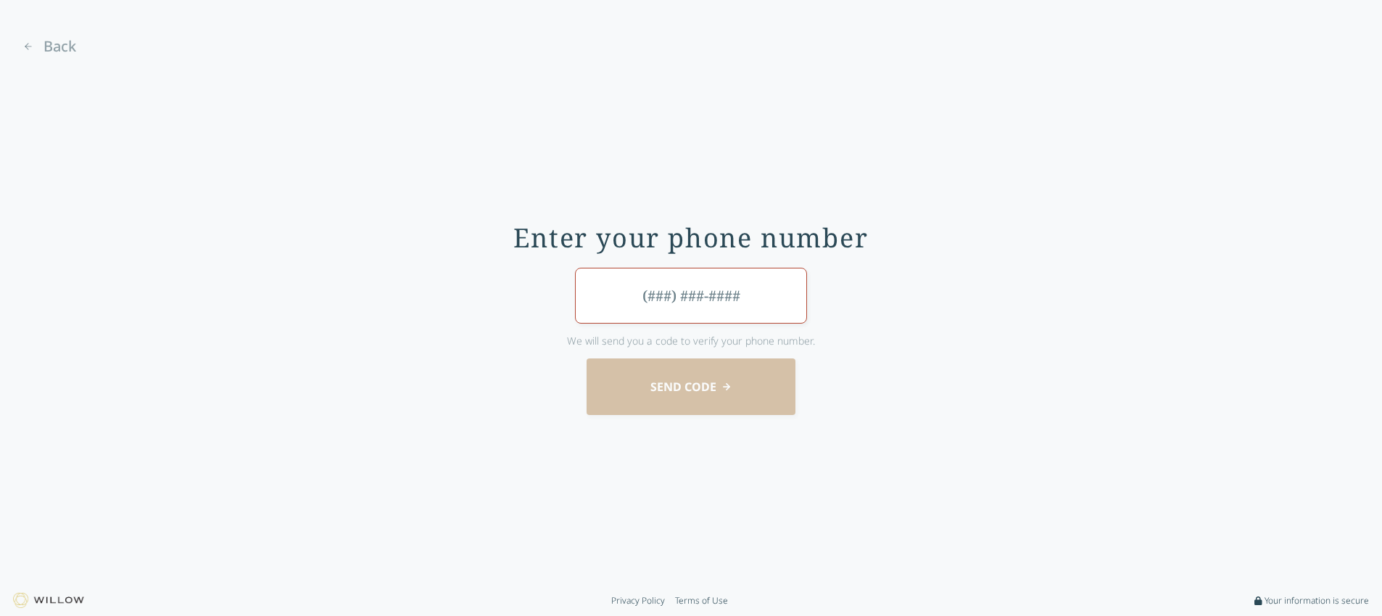 This screenshot has width=1382, height=616. What do you see at coordinates (701, 600) in the screenshot?
I see `a: Terms of Use` at bounding box center [701, 600].